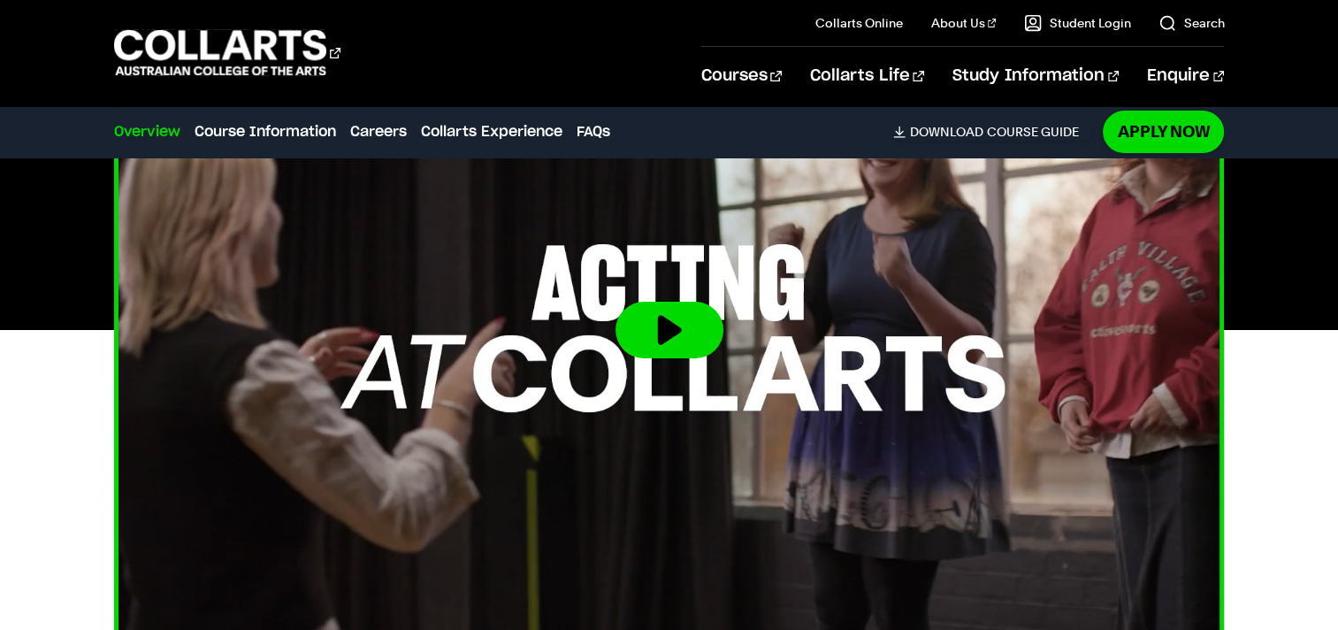  What do you see at coordinates (1191, 23) in the screenshot?
I see `a: Search` at bounding box center [1191, 23].